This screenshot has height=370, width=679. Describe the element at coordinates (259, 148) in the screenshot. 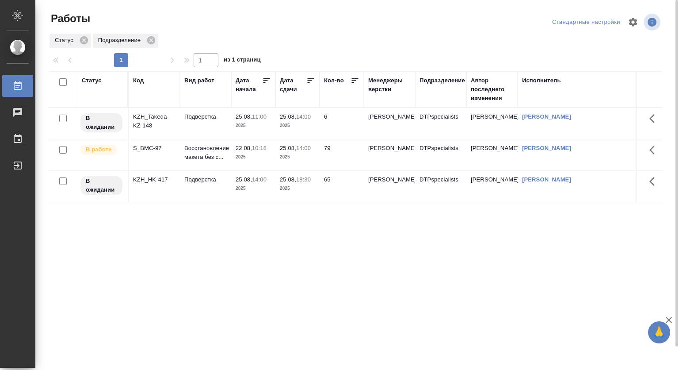

I see `p: 10:18` at that location.